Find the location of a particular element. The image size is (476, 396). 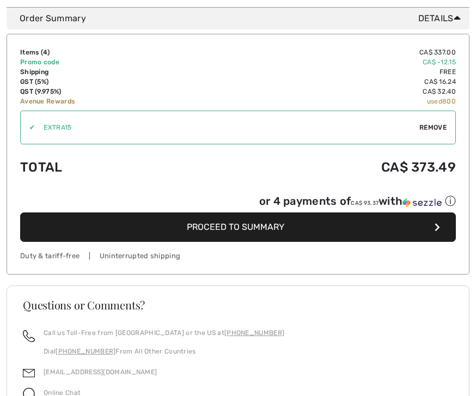

td: CA$ 337.00 is located at coordinates (330, 52).